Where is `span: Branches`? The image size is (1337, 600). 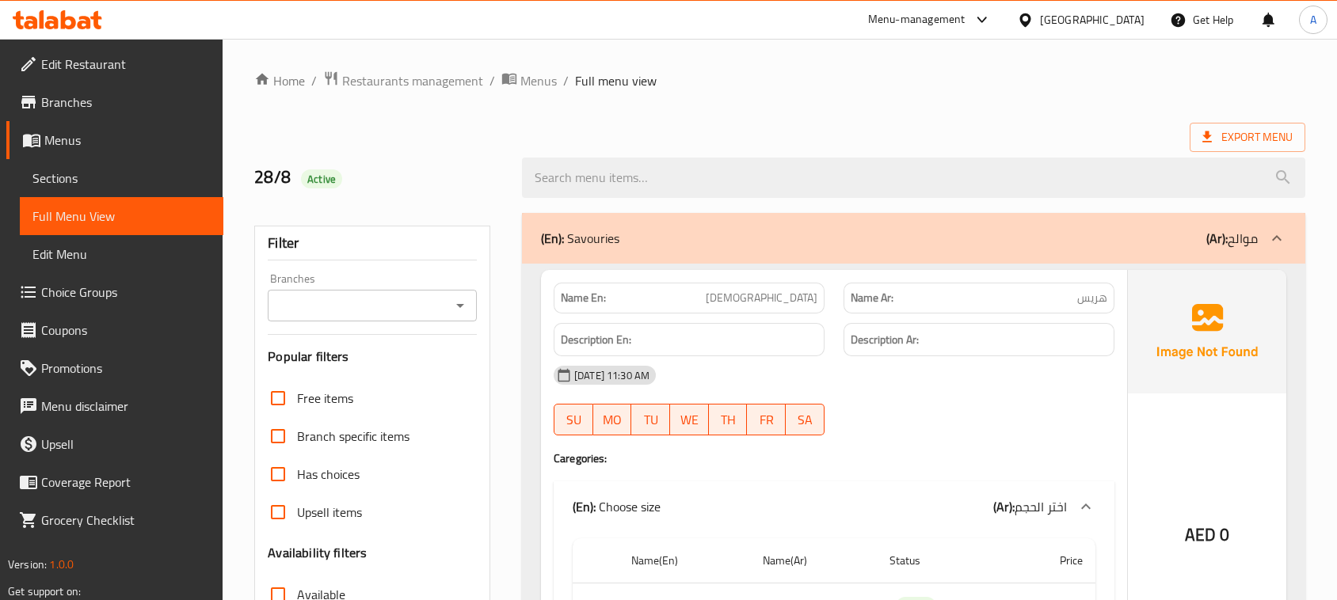 span: Branches is located at coordinates (126, 102).